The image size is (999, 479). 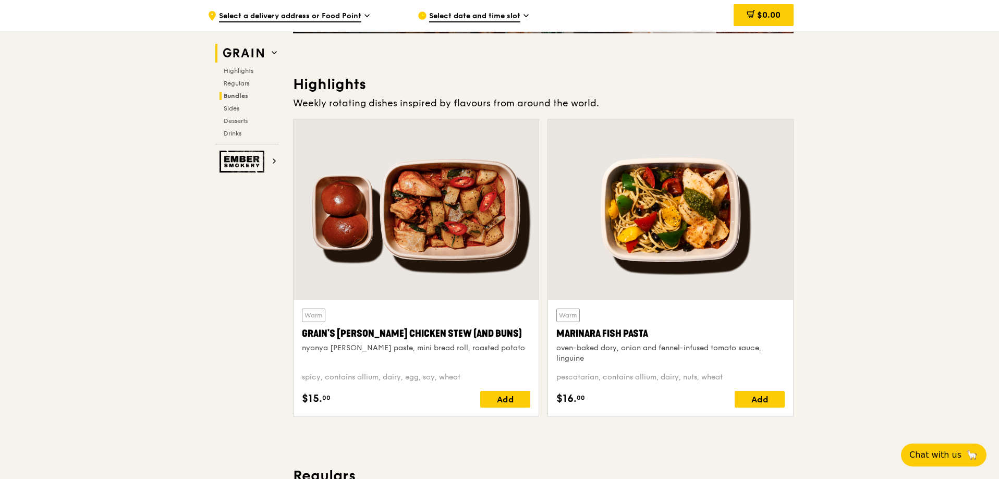 I want to click on span: $15., so click(x=312, y=399).